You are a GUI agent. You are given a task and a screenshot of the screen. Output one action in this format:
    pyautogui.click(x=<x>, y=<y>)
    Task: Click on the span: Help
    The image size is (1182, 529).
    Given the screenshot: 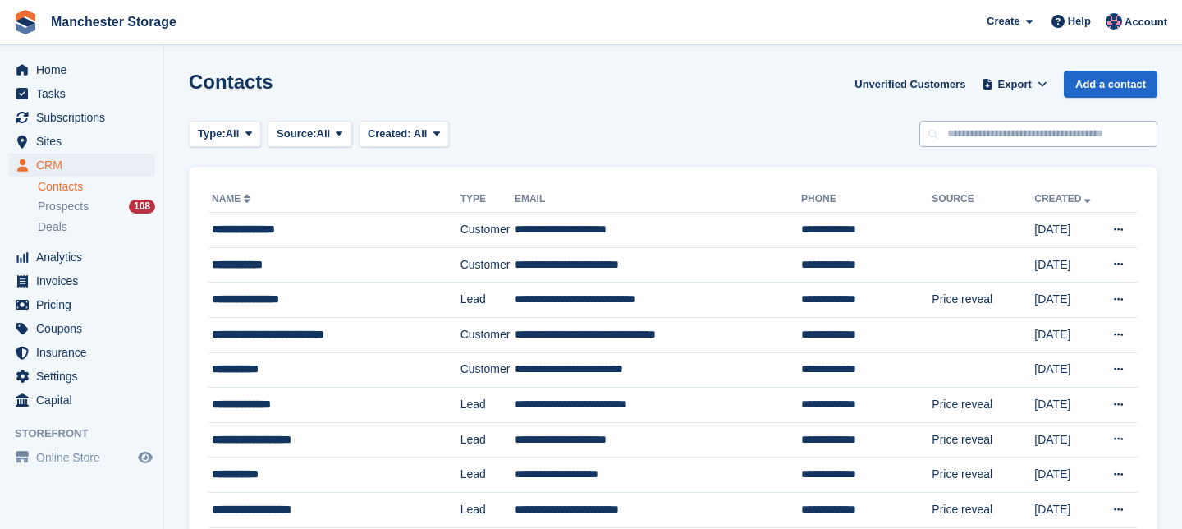 What is the action you would take?
    pyautogui.click(x=1080, y=21)
    